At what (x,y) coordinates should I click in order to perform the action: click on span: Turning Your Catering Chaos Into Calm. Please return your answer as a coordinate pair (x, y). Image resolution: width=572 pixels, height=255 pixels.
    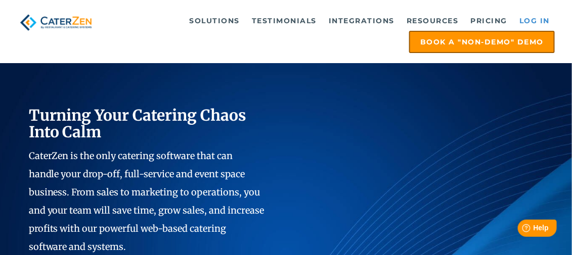
    Looking at the image, I should click on (137, 123).